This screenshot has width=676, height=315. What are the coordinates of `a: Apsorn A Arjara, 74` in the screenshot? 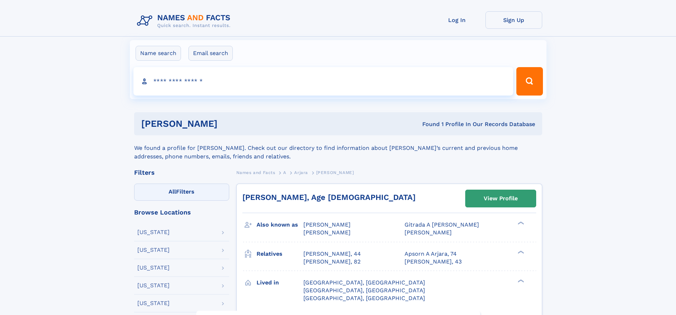 It's located at (431, 254).